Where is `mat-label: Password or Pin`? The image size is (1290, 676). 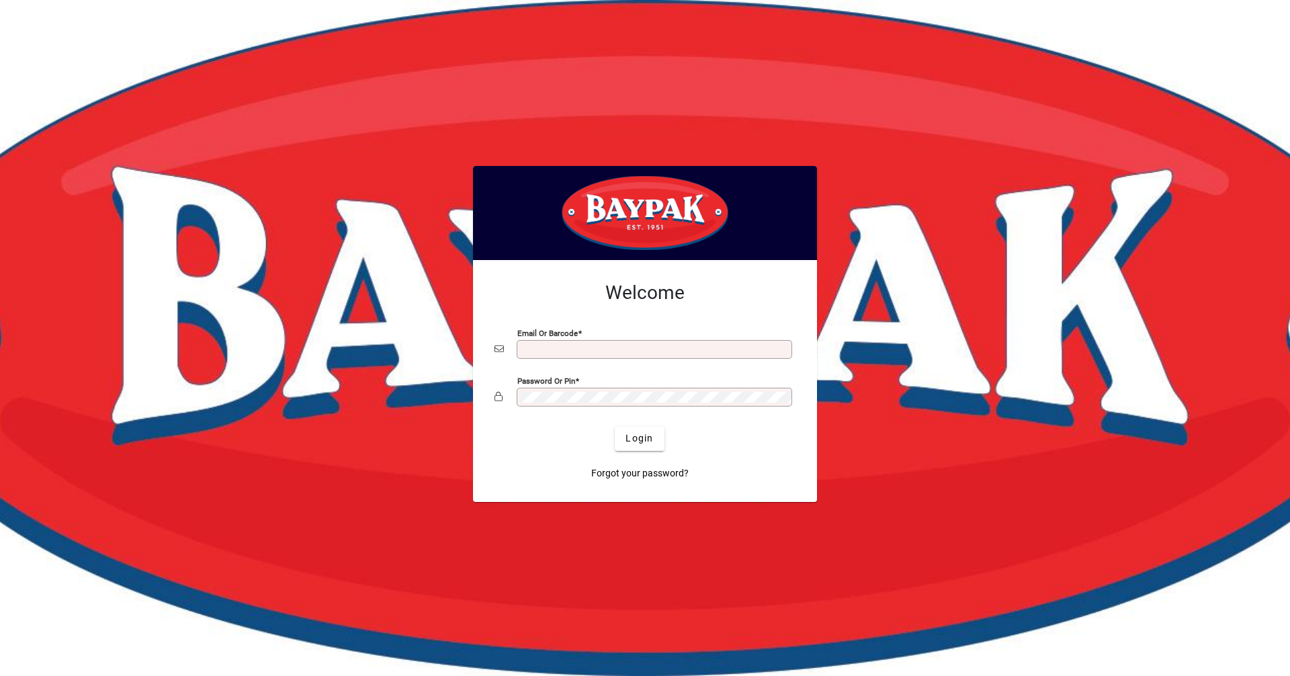
mat-label: Password or Pin is located at coordinates (546, 380).